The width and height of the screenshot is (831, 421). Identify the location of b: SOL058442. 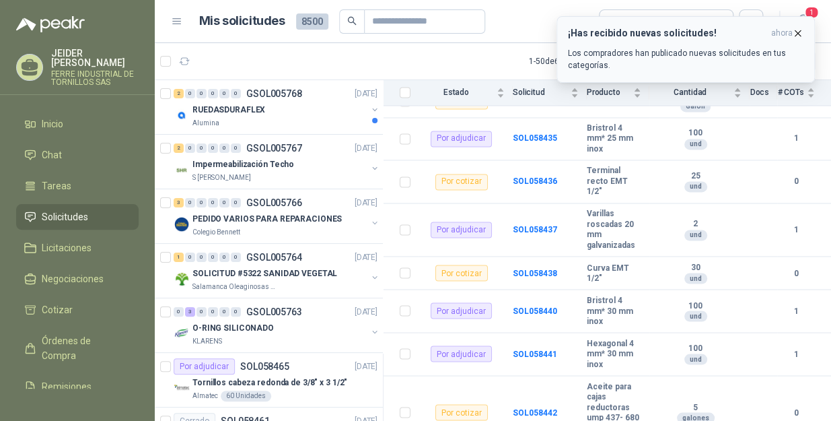
(535, 412).